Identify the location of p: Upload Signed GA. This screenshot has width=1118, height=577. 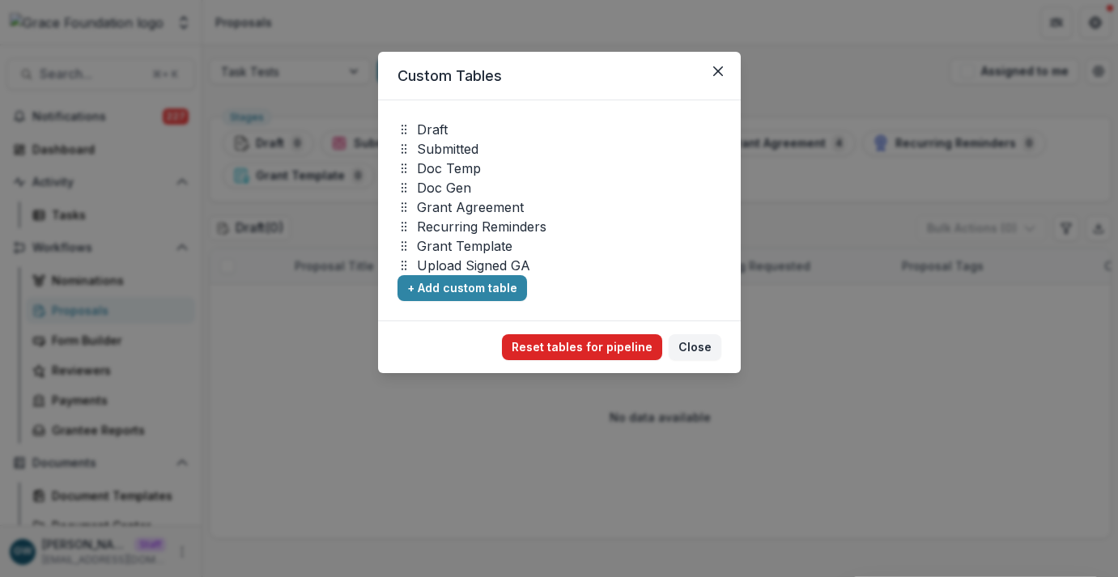
(474, 265).